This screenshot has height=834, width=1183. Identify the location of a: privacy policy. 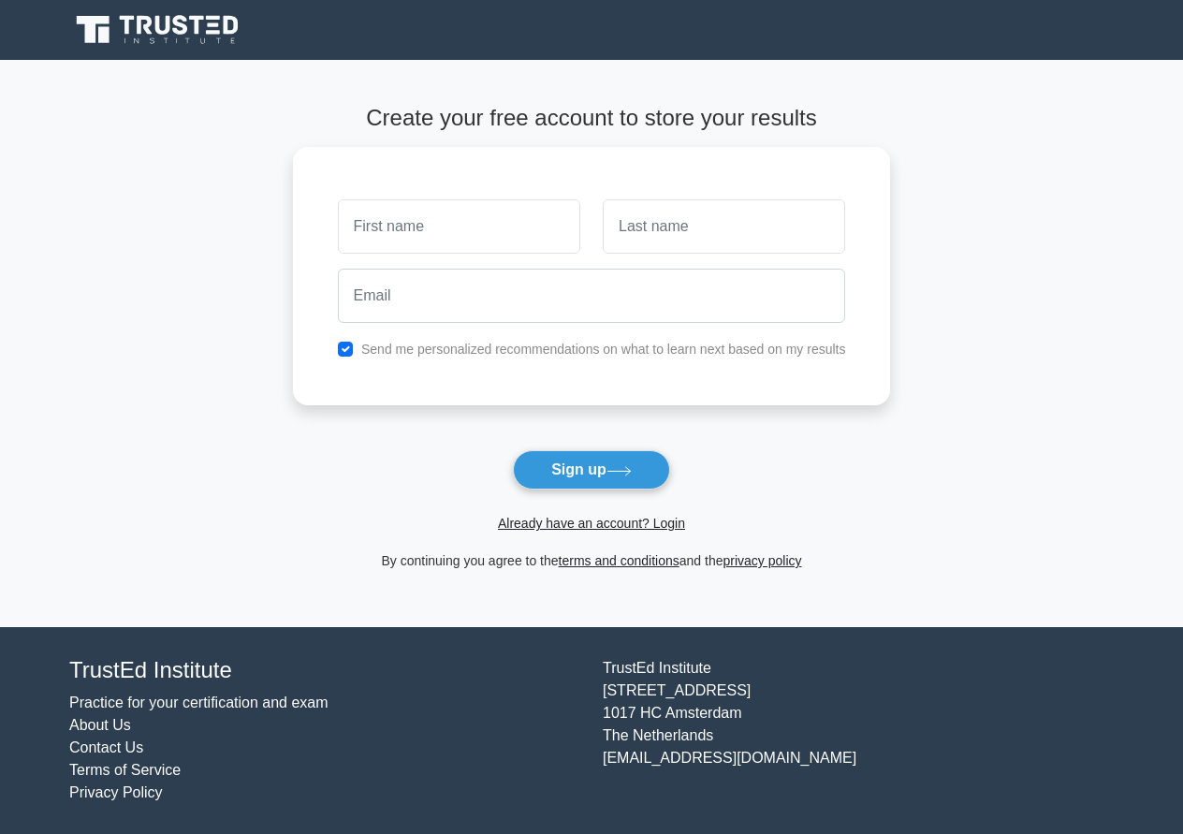
(763, 561).